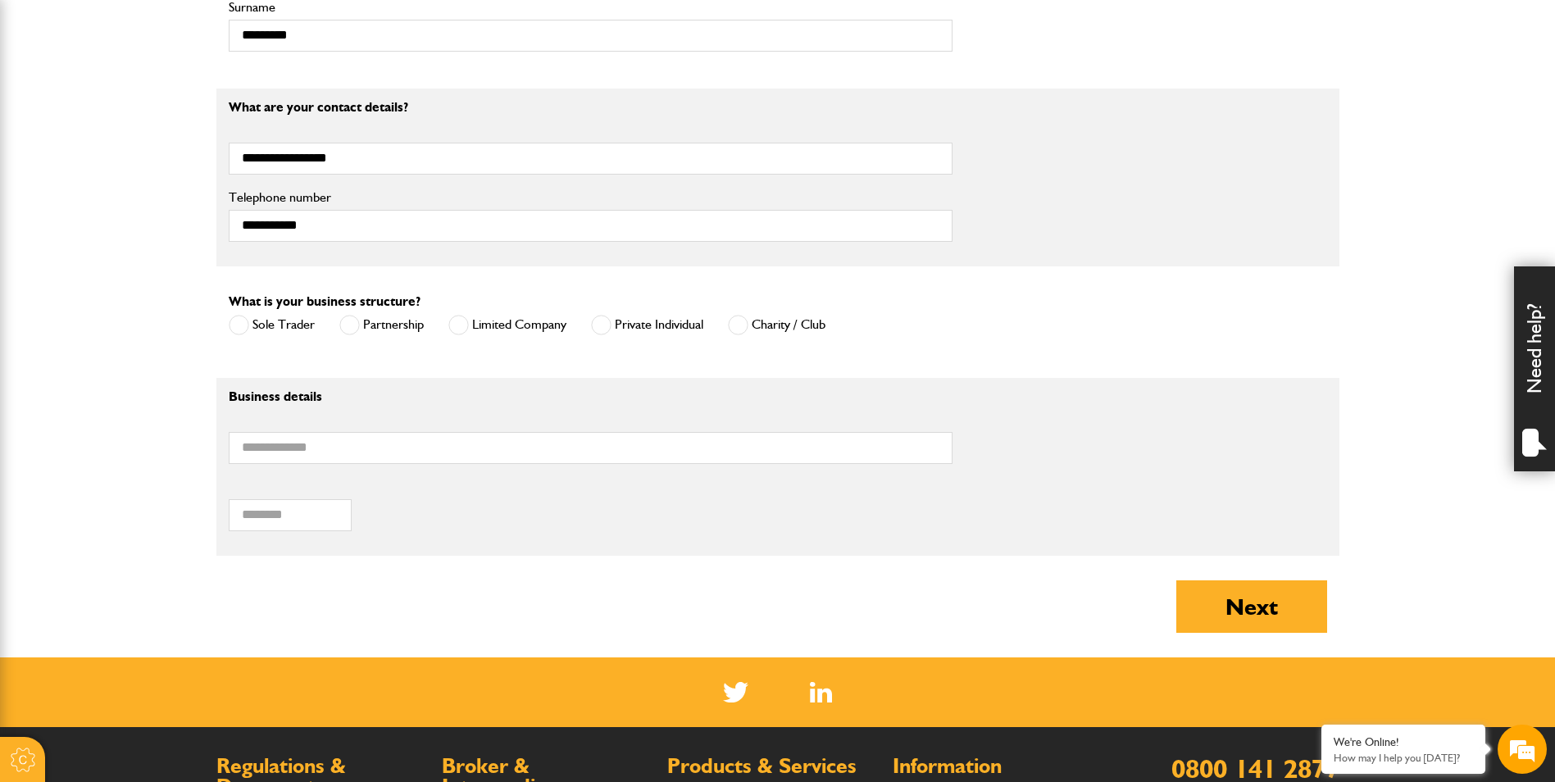  What do you see at coordinates (590, 397) in the screenshot?
I see `p: Business details` at bounding box center [590, 397].